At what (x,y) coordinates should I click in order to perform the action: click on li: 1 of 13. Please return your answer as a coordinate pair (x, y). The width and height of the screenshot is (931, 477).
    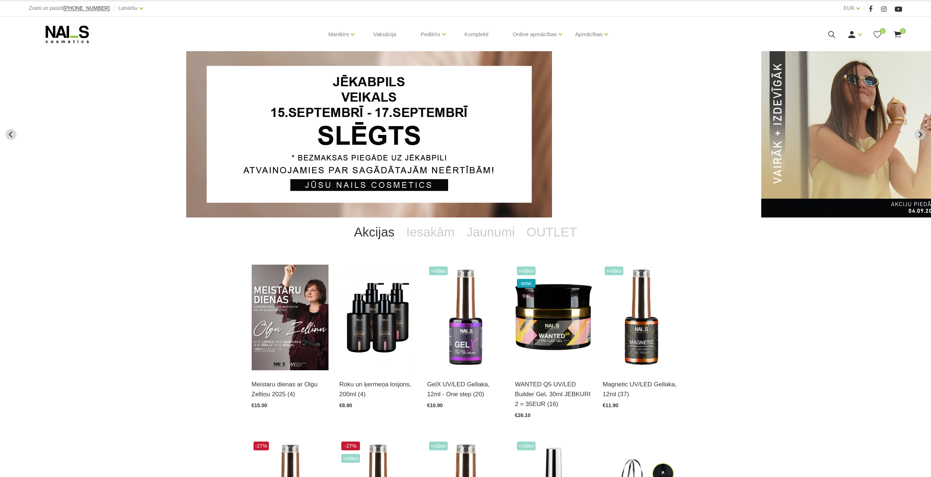
    Looking at the image, I should click on (465, 134).